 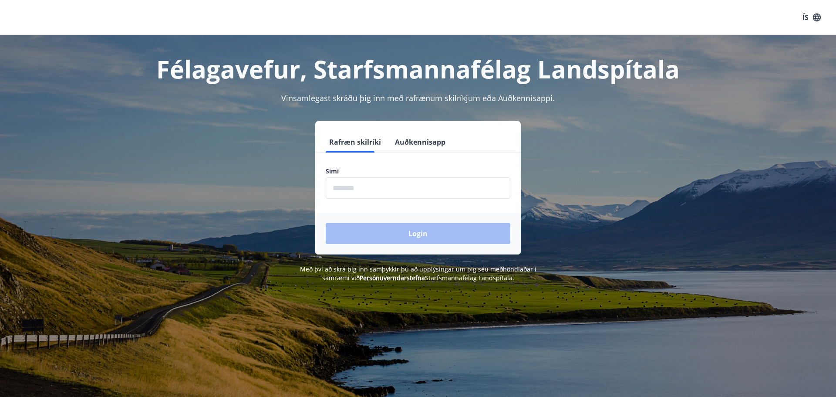 I want to click on h1: Félagavefur, Starfsmannafélag Landspítala, so click(x=418, y=69).